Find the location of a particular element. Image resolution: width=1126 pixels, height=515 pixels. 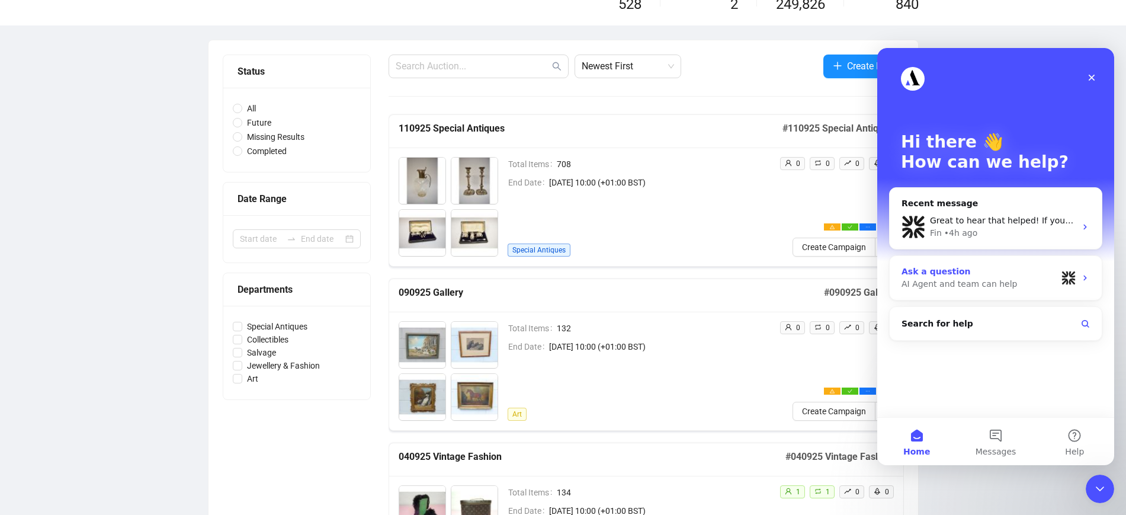

div: Recent message is located at coordinates (118, 155).